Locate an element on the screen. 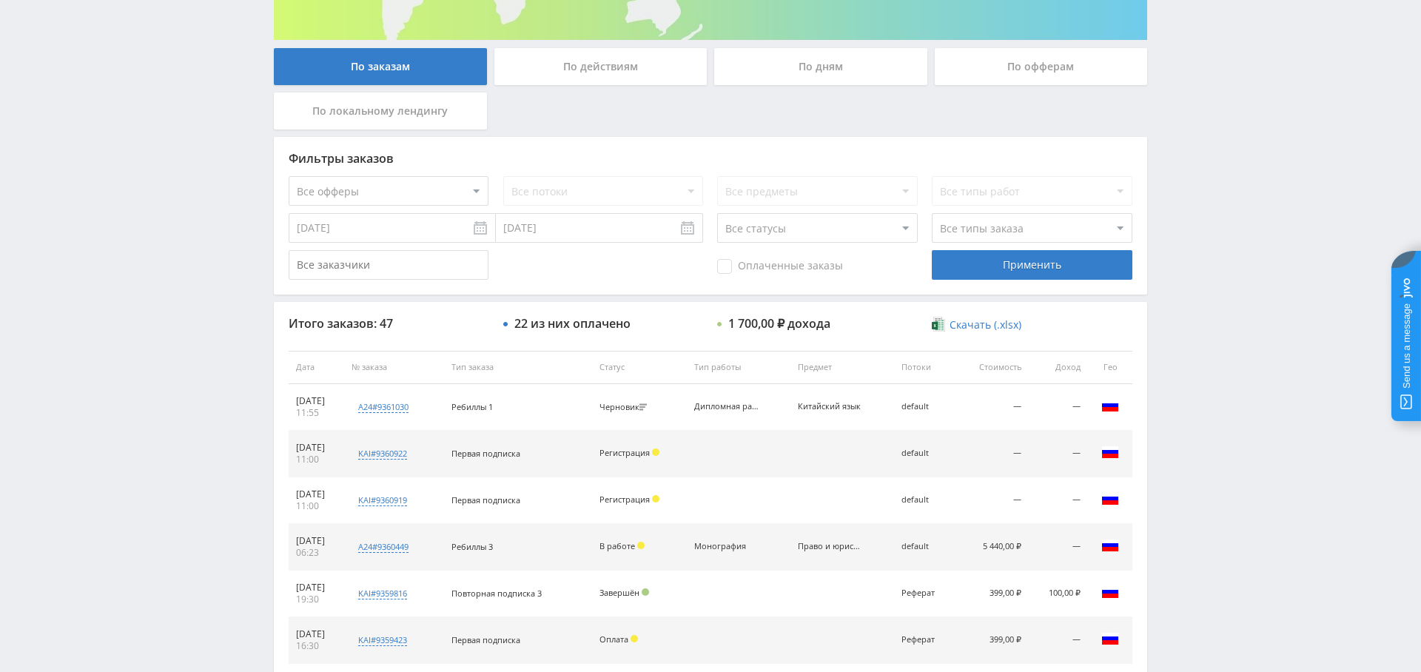 This screenshot has width=1421, height=672. span: Завершён is located at coordinates (619, 592).